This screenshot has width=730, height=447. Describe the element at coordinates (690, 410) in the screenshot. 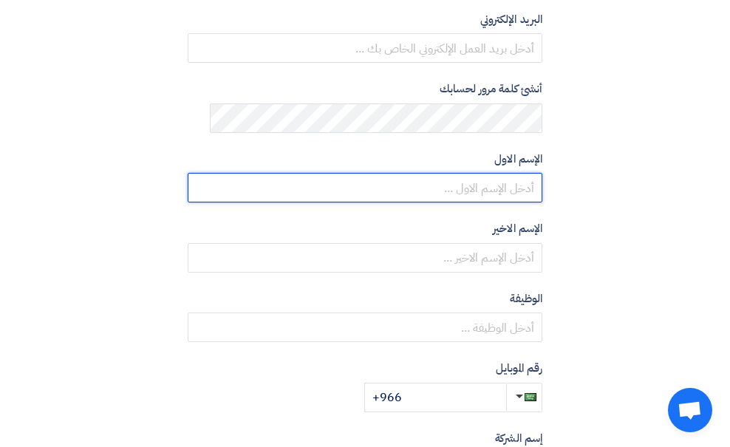

I see `div: دردشة مفتوحة` at that location.